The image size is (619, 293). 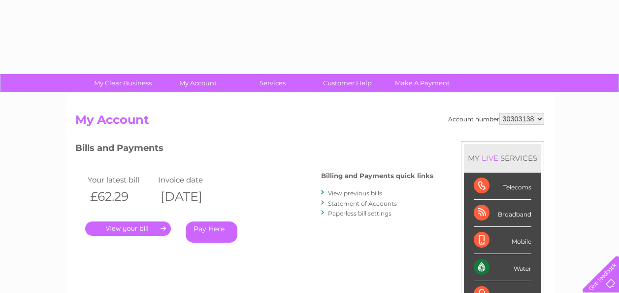 What do you see at coordinates (496, 119) in the screenshot?
I see `div: Account number` at bounding box center [496, 119].